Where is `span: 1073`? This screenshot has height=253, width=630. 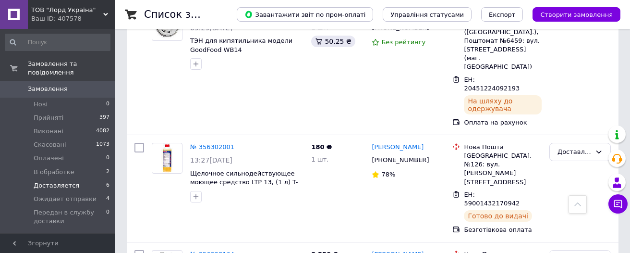 span: 1073 is located at coordinates (103, 145).